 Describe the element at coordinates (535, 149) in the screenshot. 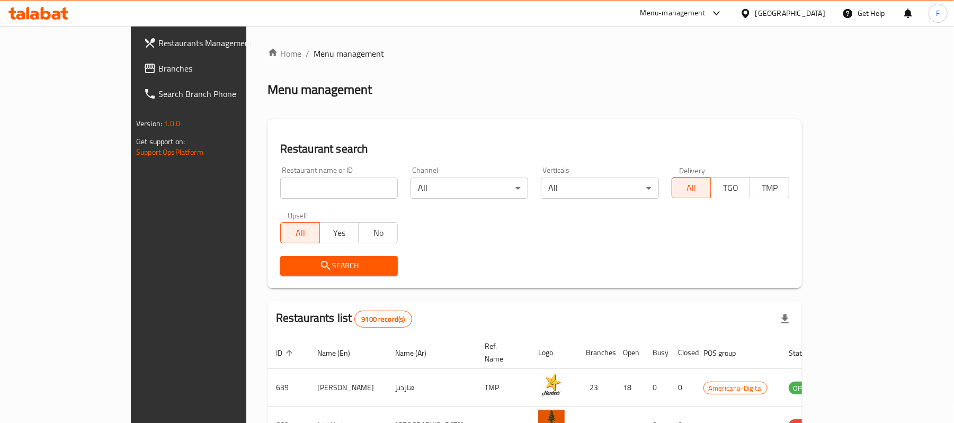

I see `h2: Restaurant search` at that location.